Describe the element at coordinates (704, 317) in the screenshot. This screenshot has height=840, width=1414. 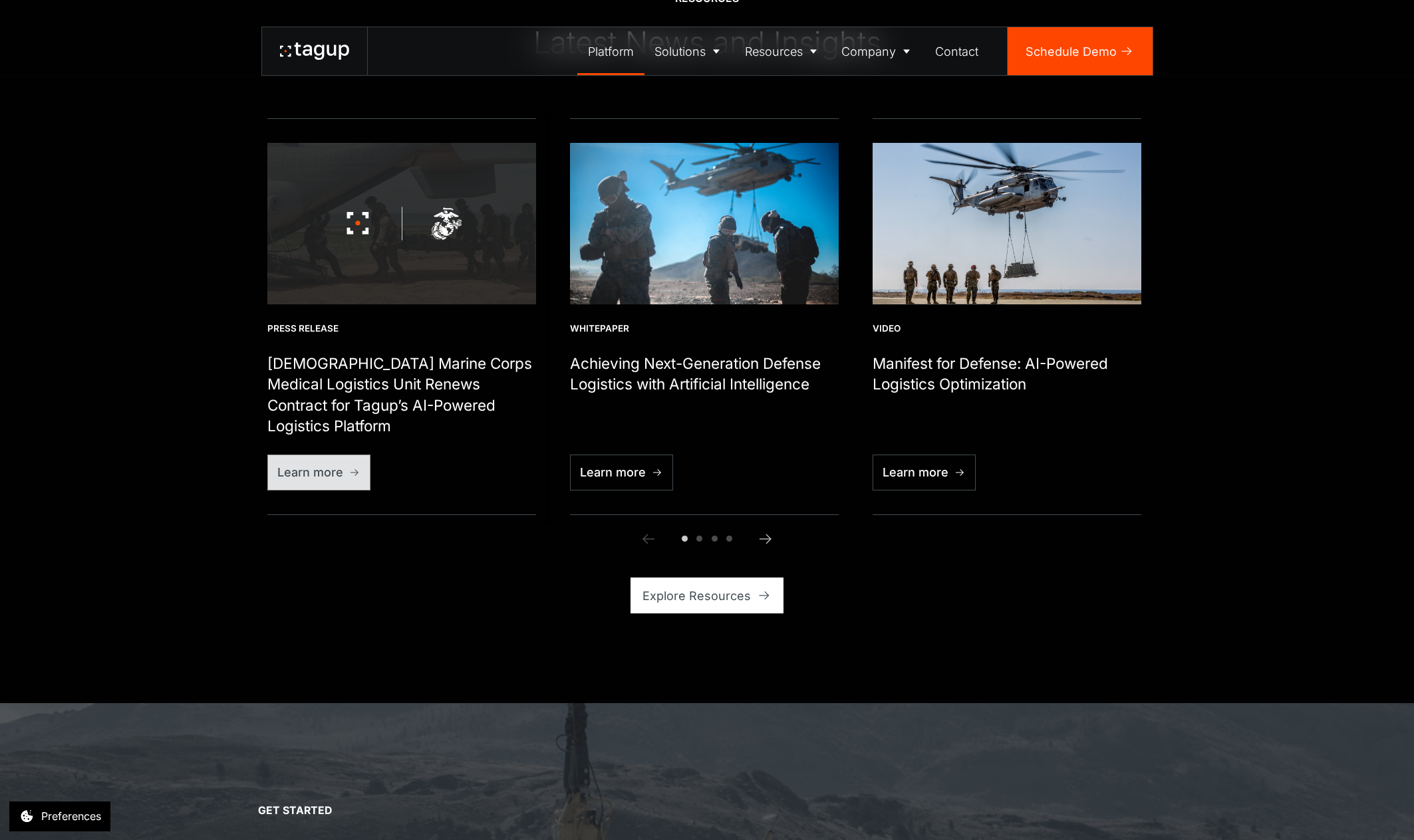
I see `div: 2 / 6` at that location.